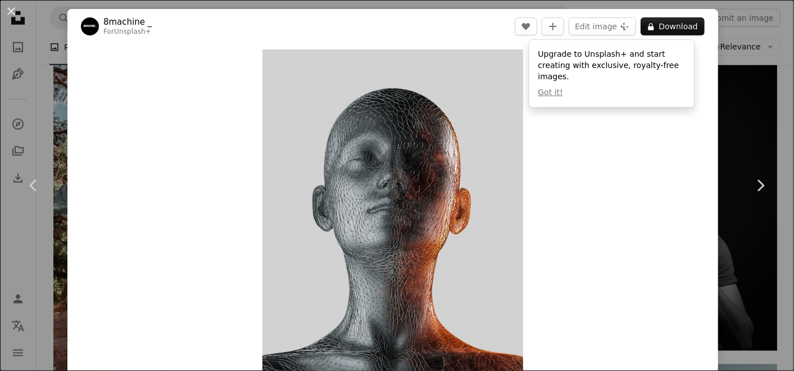 This screenshot has width=794, height=371. Describe the element at coordinates (128, 32) in the screenshot. I see `div: For` at that location.